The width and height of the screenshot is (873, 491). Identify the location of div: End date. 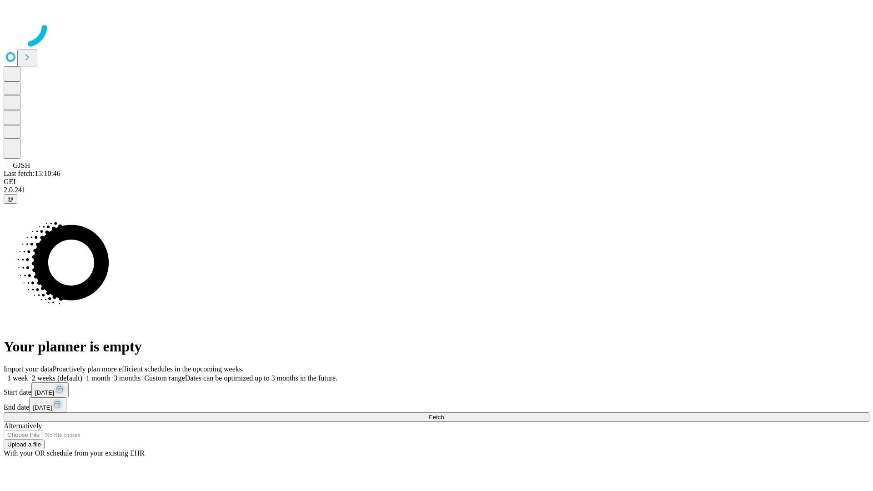
(436, 404).